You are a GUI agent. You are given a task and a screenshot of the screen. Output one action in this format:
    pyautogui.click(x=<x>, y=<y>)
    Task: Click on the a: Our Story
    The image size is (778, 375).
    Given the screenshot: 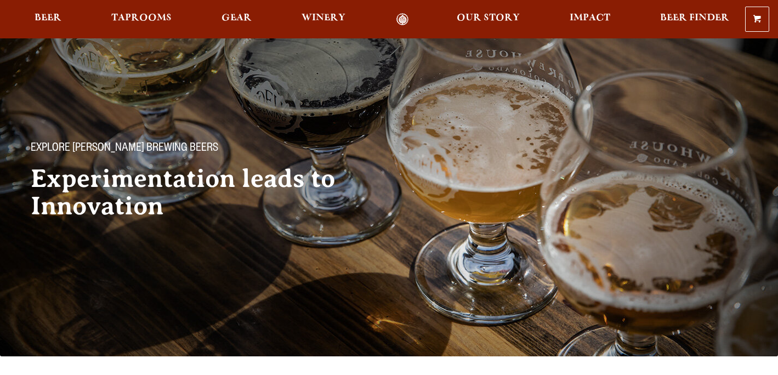 What is the action you would take?
    pyautogui.click(x=488, y=19)
    